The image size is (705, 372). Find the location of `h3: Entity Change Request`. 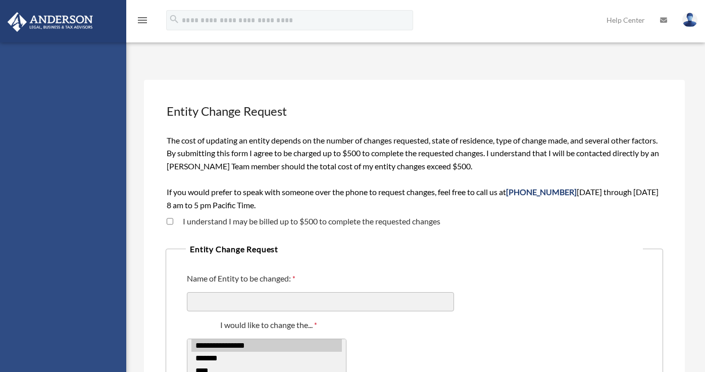

h3: Entity Change Request is located at coordinates (414, 111).